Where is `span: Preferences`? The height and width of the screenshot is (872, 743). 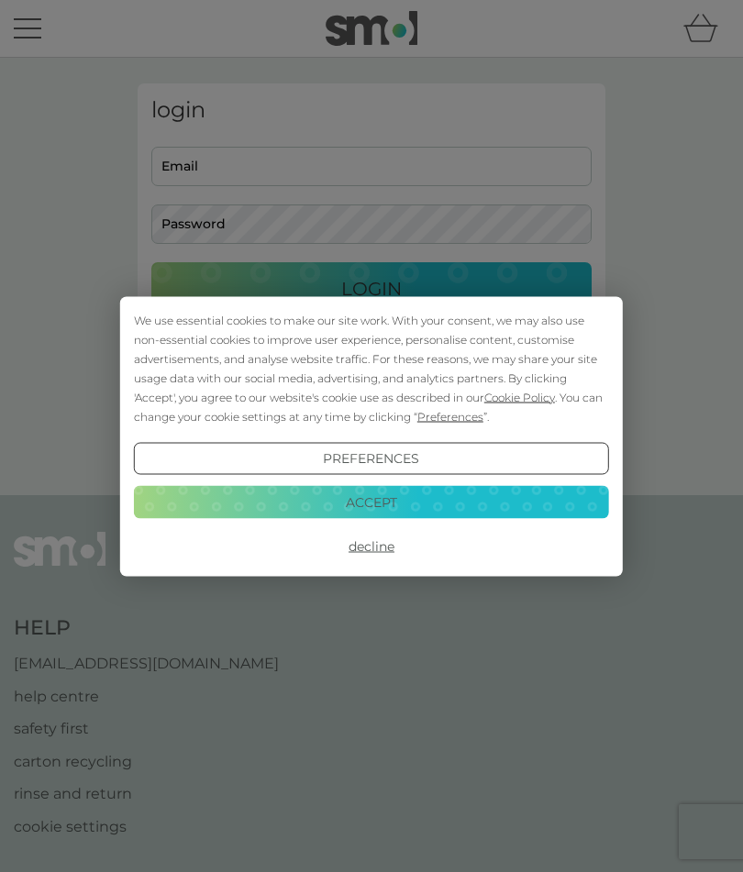 span: Preferences is located at coordinates (450, 415).